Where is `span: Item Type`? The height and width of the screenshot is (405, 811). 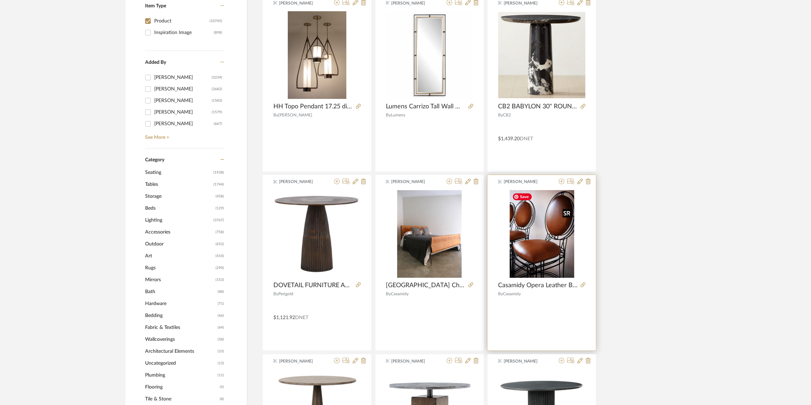
span: Item Type is located at coordinates (156, 6).